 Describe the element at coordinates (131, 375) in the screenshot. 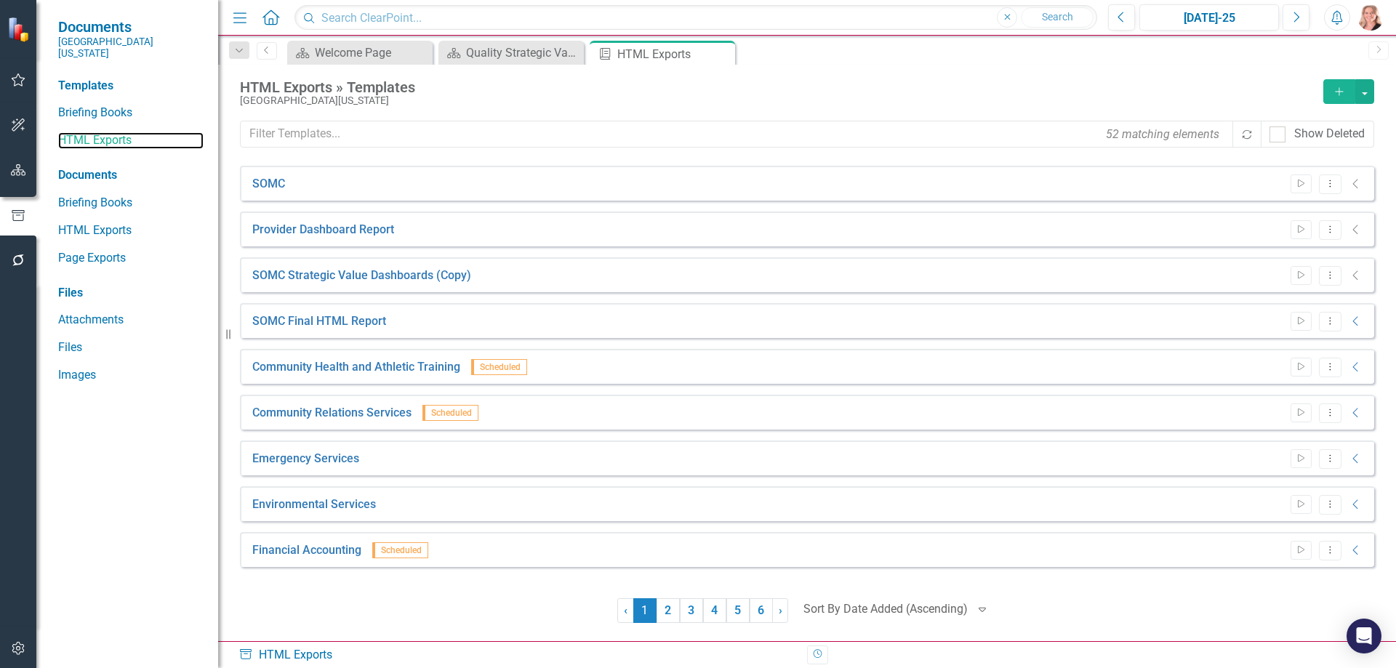

I see `a: Images` at that location.